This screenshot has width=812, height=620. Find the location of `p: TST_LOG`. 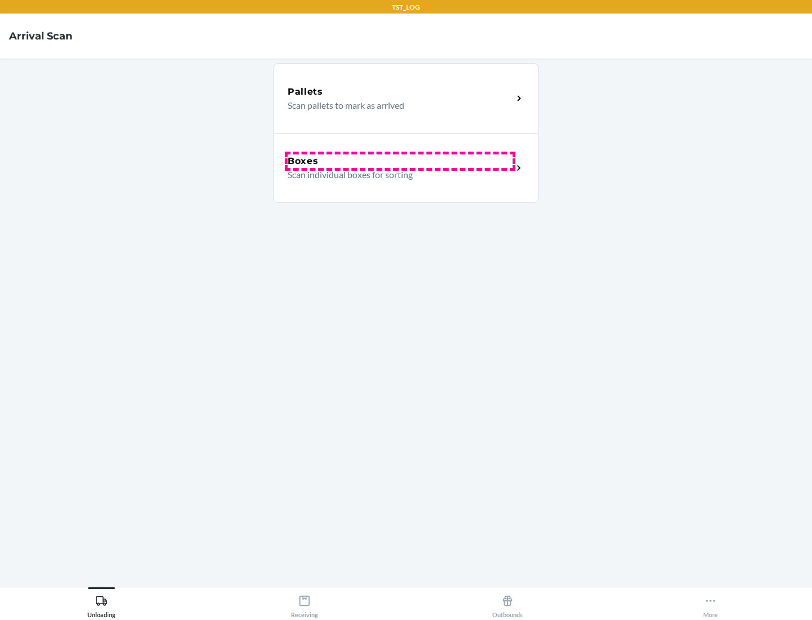

p: TST_LOG is located at coordinates (406, 7).